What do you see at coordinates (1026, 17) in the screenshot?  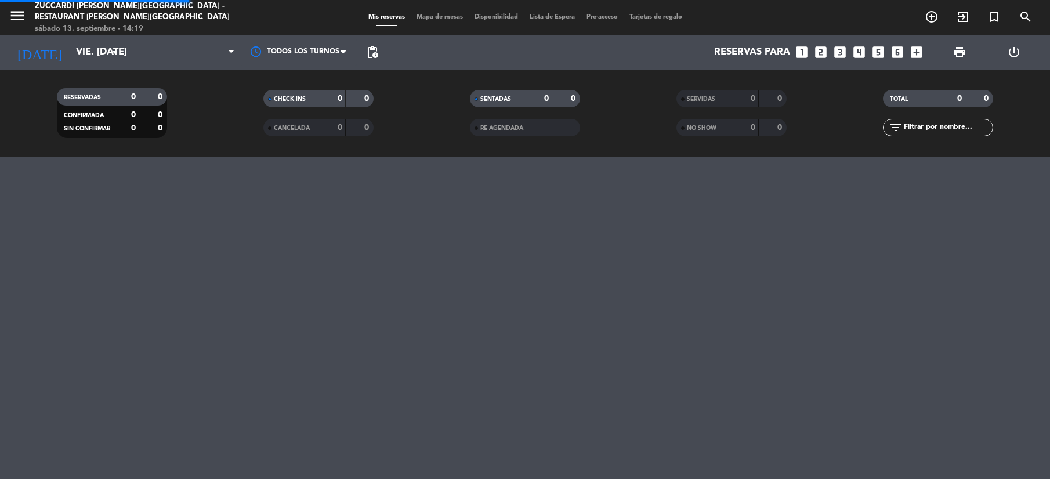 I see `i: search` at bounding box center [1026, 17].